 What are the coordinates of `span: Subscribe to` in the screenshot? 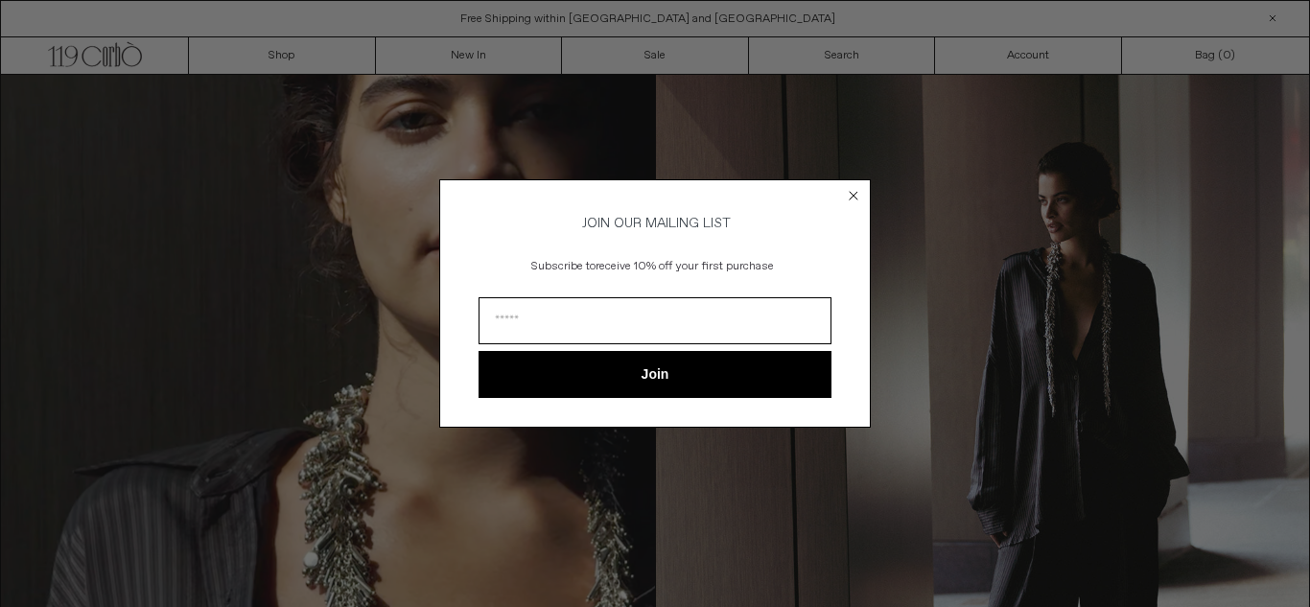 It's located at (563, 267).